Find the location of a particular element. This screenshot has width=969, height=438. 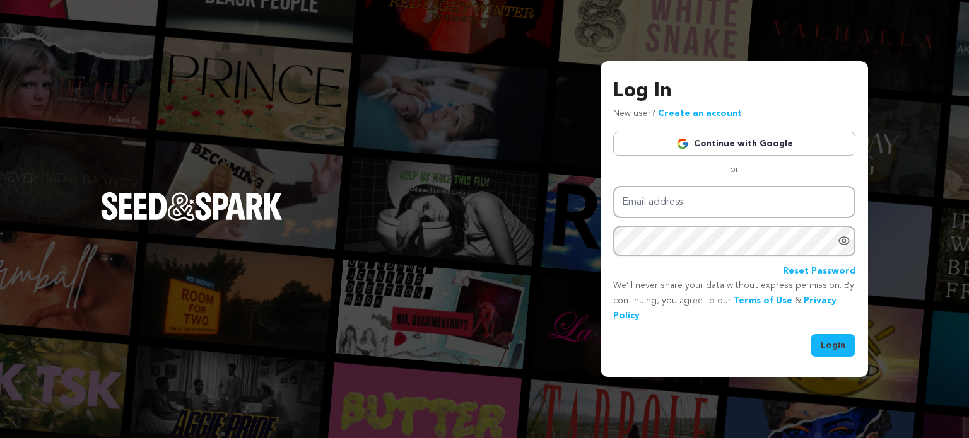

input: Email address is located at coordinates (734, 202).